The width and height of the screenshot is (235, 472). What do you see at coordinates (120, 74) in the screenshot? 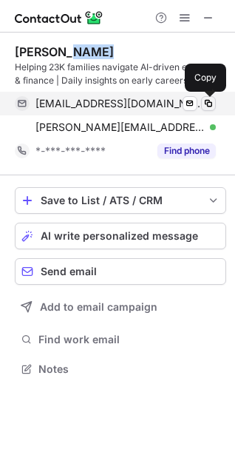
I see `div: Helping 23K families navigate AI-driven education & finance | Daily insights on early careers & A...` at bounding box center [120, 74].